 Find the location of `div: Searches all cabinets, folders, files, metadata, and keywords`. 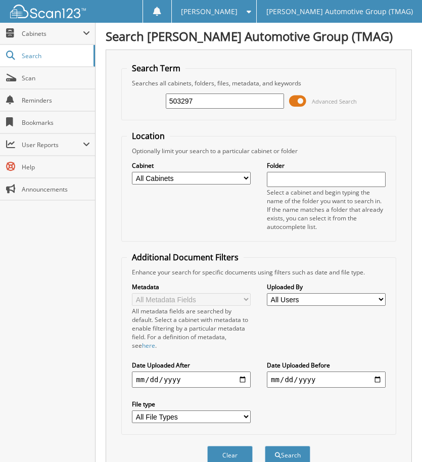

div: Searches all cabinets, folders, files, metadata, and keywords is located at coordinates (258, 83).